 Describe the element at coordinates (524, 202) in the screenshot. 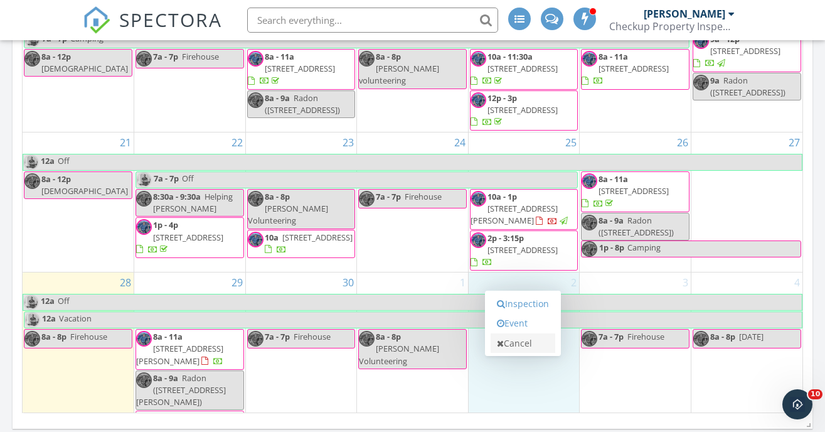

I see `td: Go to September 25, 2025` at that location.